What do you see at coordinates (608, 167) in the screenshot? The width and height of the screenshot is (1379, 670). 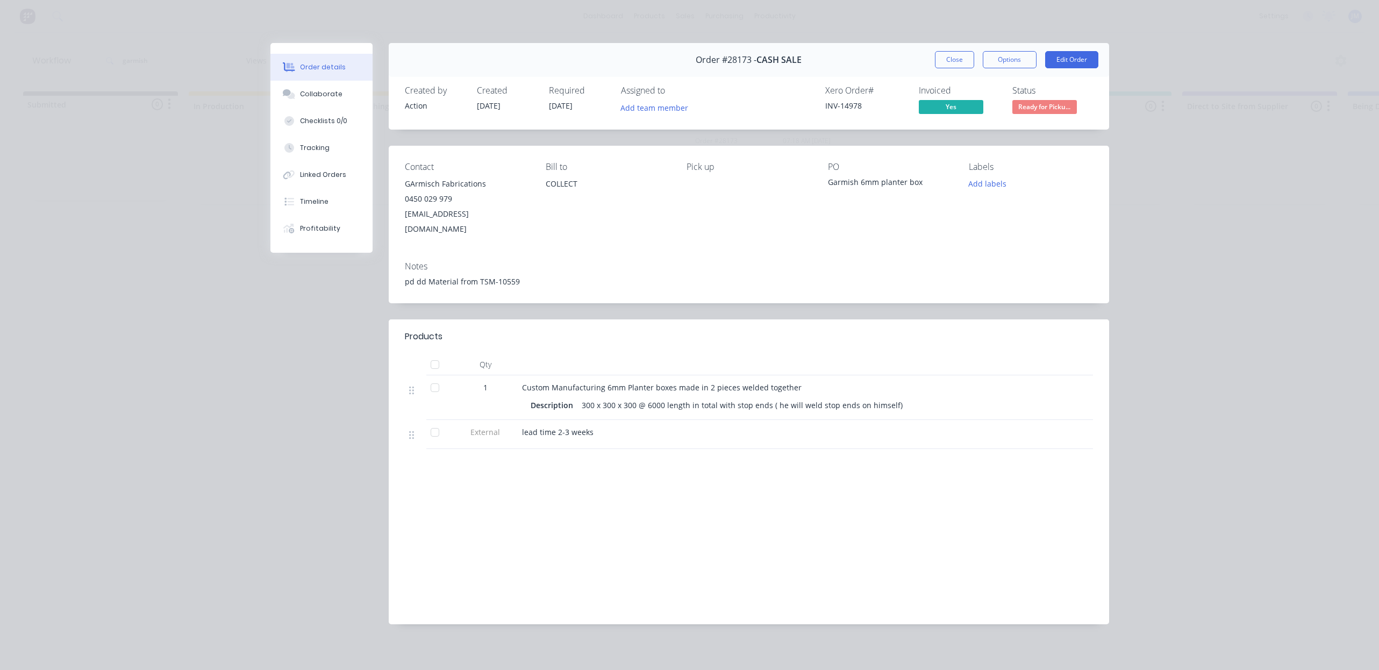 I see `div: Bill to` at bounding box center [608, 167].